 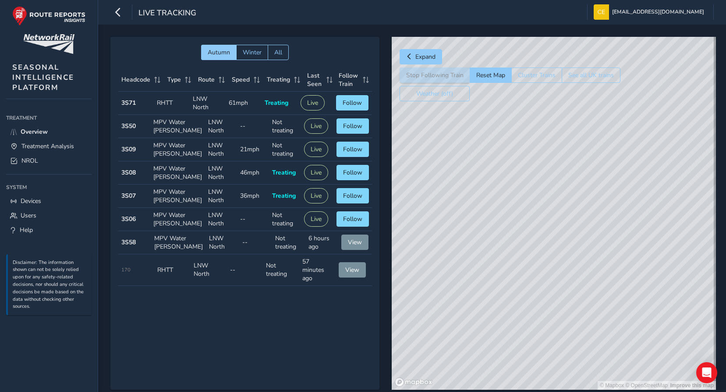 I want to click on button: All, so click(x=278, y=52).